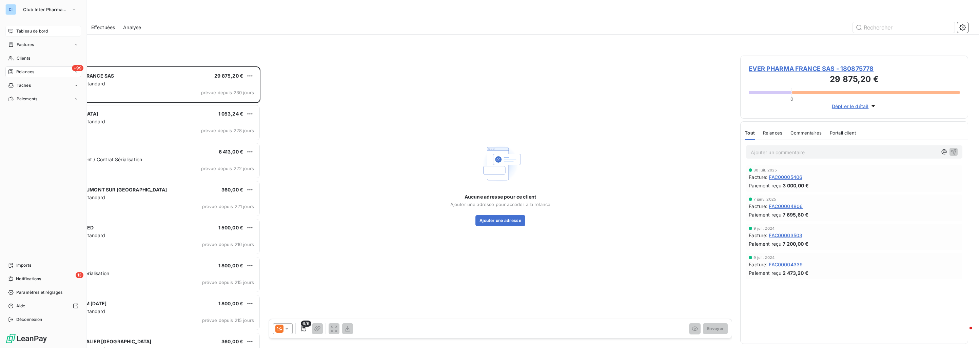 The width and height of the screenshot is (979, 348). Describe the element at coordinates (750, 133) in the screenshot. I see `span: Tout` at that location.